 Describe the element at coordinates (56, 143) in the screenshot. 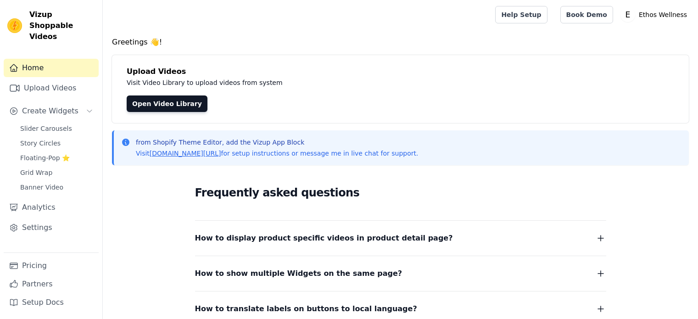

I see `a: Story Circles` at that location.